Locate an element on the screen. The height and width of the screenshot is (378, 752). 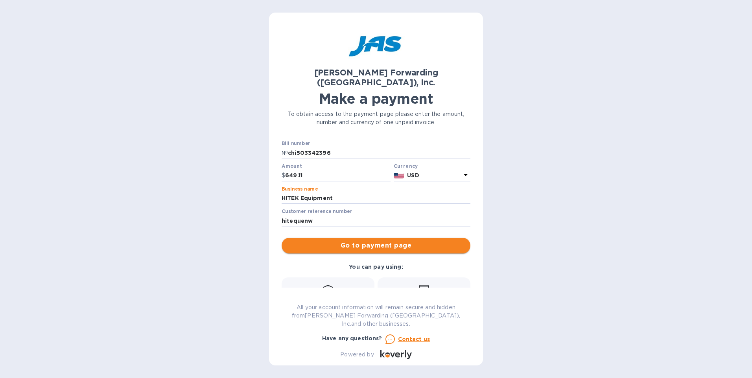
b: USD is located at coordinates (413, 175).